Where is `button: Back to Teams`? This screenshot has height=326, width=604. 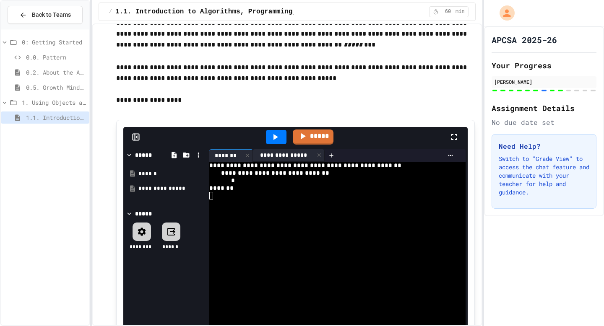 button: Back to Teams is located at coordinates (45, 15).